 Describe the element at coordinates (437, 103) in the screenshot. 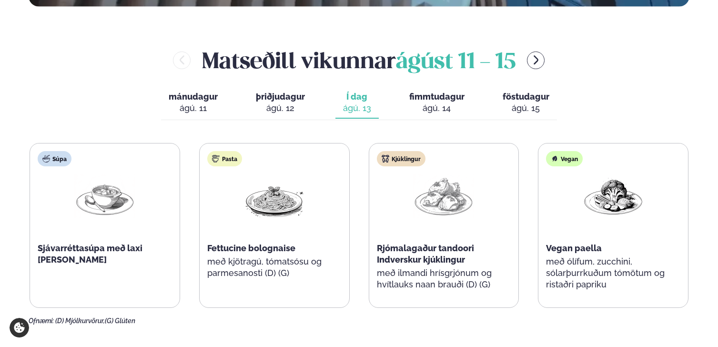

I see `button: fimmtudagur ágú. 14` at that location.